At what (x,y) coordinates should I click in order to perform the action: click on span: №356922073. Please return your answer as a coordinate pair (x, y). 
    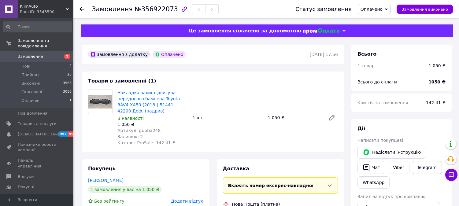
    Looking at the image, I should click on (156, 9).